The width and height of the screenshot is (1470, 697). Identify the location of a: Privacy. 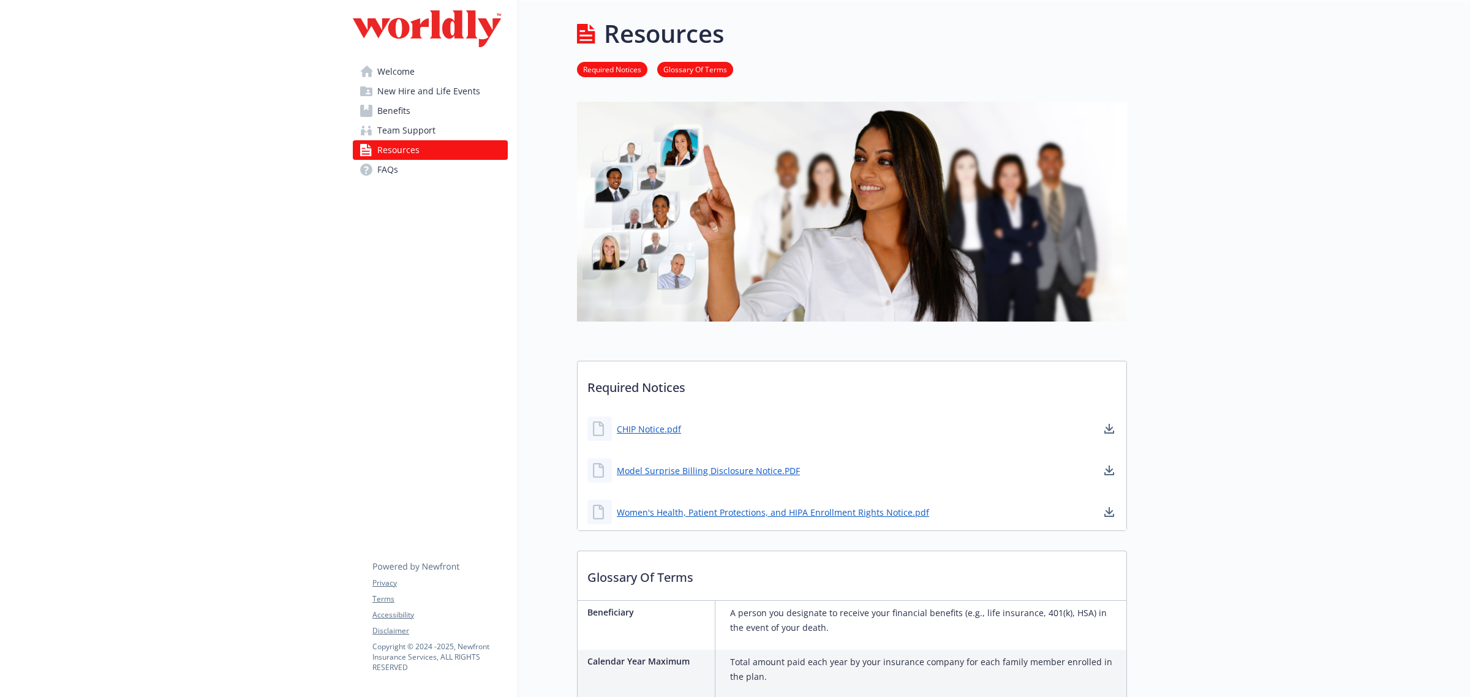
(440, 583).